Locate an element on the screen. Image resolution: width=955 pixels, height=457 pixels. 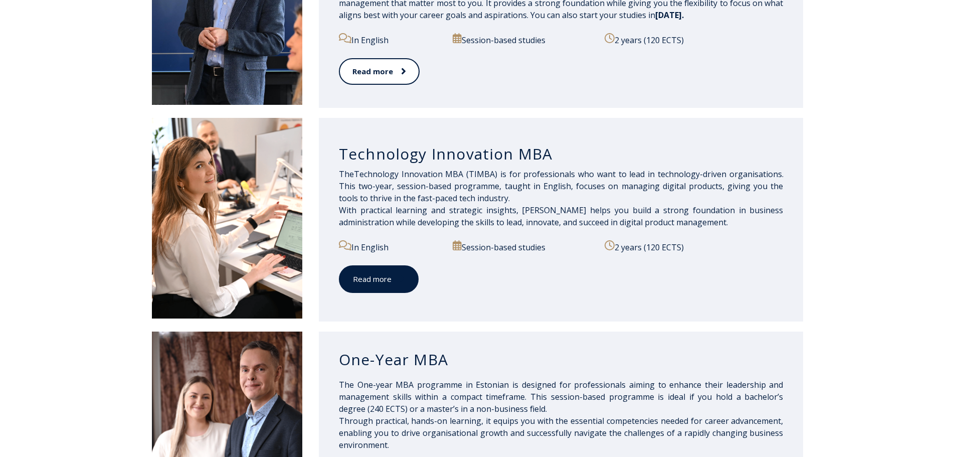
span: The is located at coordinates (347, 174).